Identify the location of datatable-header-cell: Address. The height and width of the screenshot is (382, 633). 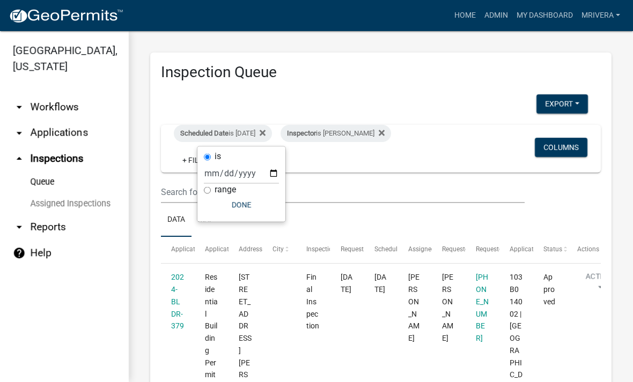
(245, 250).